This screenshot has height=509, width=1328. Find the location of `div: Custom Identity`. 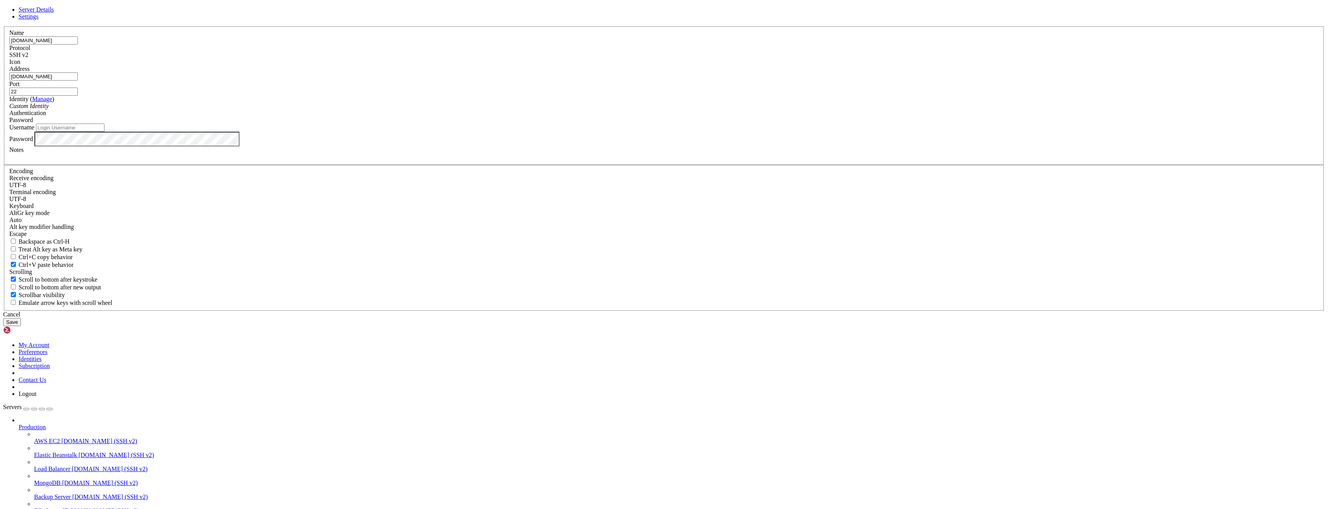

div: Custom Identity is located at coordinates (664, 106).